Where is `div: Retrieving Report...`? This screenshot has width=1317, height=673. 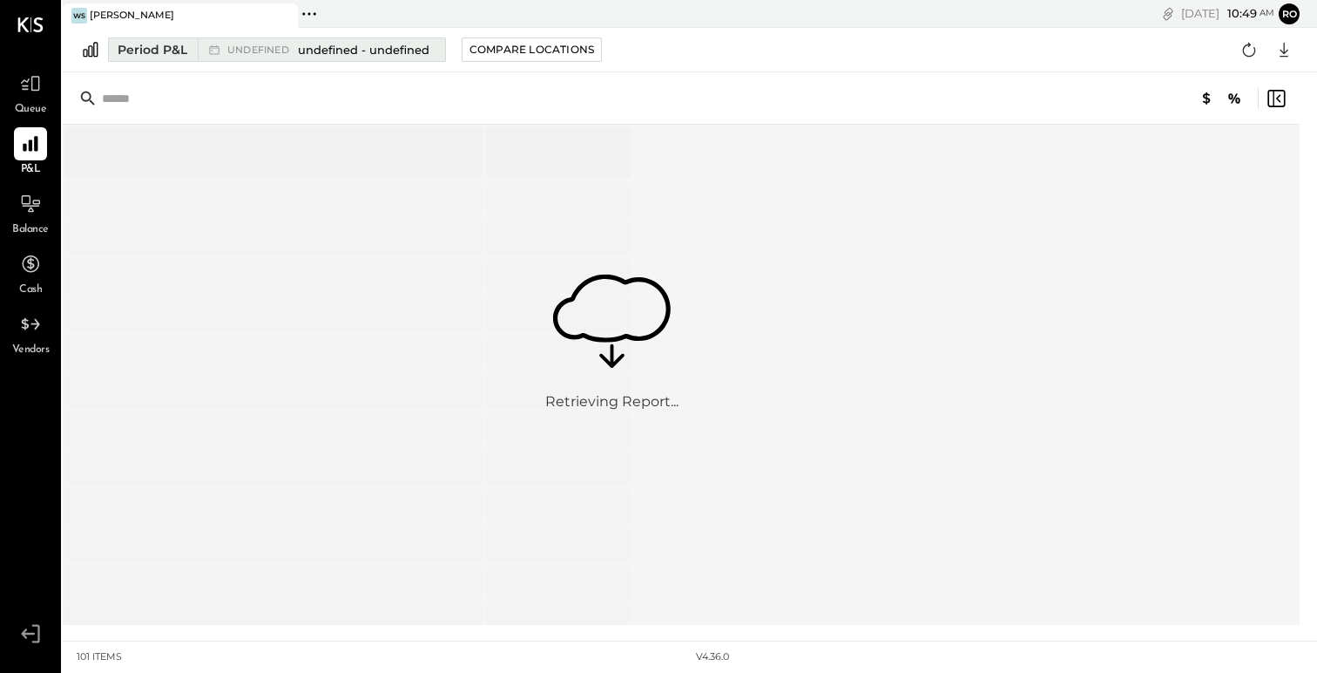 div: Retrieving Report... is located at coordinates (612, 402).